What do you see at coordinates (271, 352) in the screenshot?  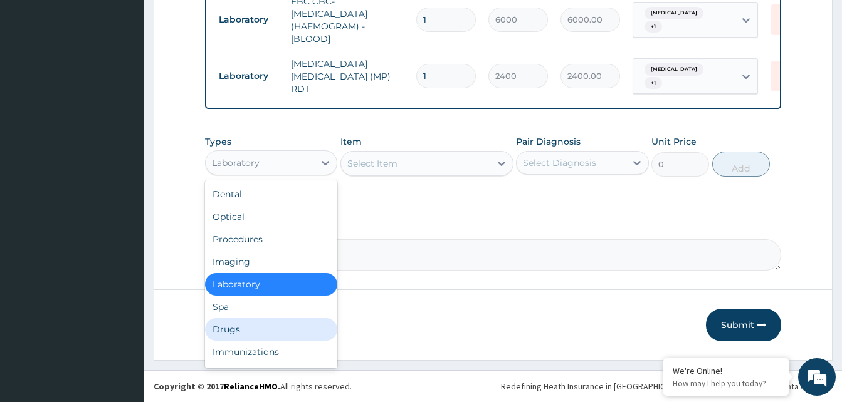 I see `div: Immunizations` at bounding box center [271, 352].